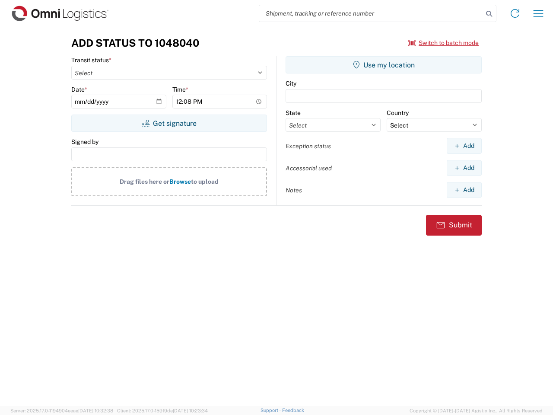 The width and height of the screenshot is (553, 415). Describe the element at coordinates (162, 411) in the screenshot. I see `span: Client: 2025.17.0-159f9de` at that location.